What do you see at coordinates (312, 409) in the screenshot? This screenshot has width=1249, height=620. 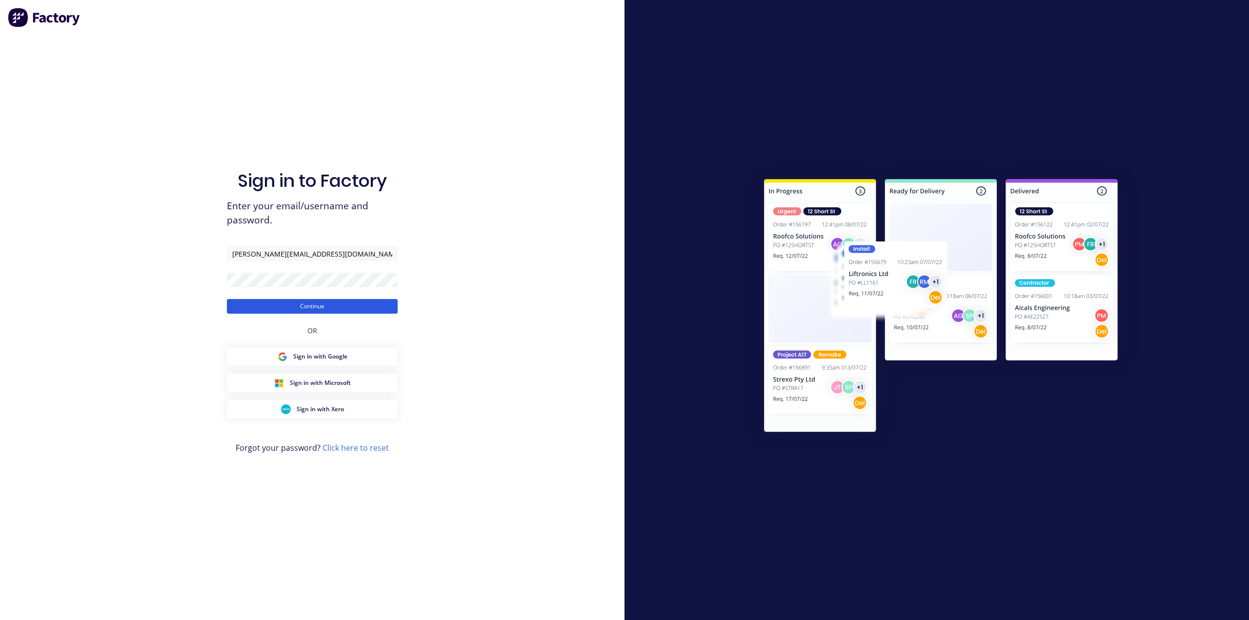 I see `button: Xero Sign inSign in with Xero` at bounding box center [312, 409].